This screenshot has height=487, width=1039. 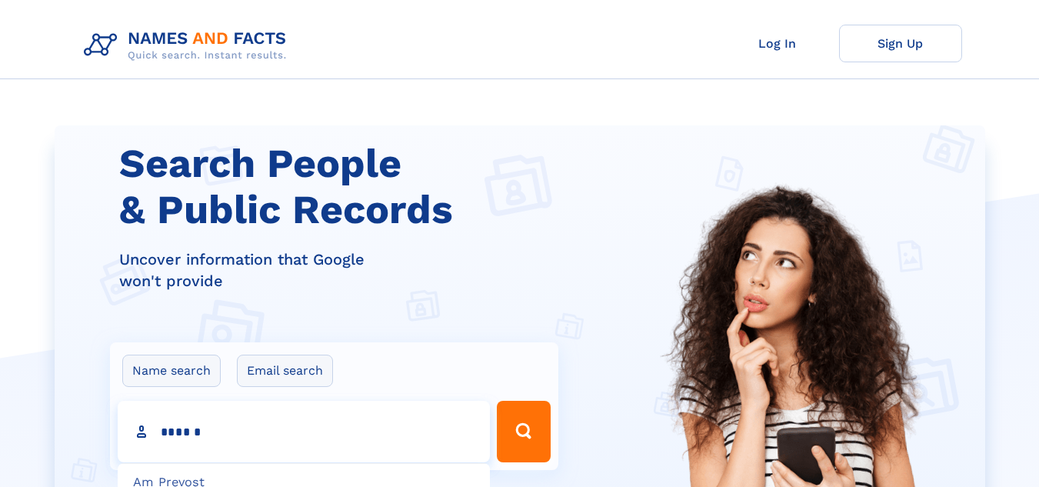 What do you see at coordinates (188, 45) in the screenshot?
I see `img: Logo Names and Facts` at bounding box center [188, 45].